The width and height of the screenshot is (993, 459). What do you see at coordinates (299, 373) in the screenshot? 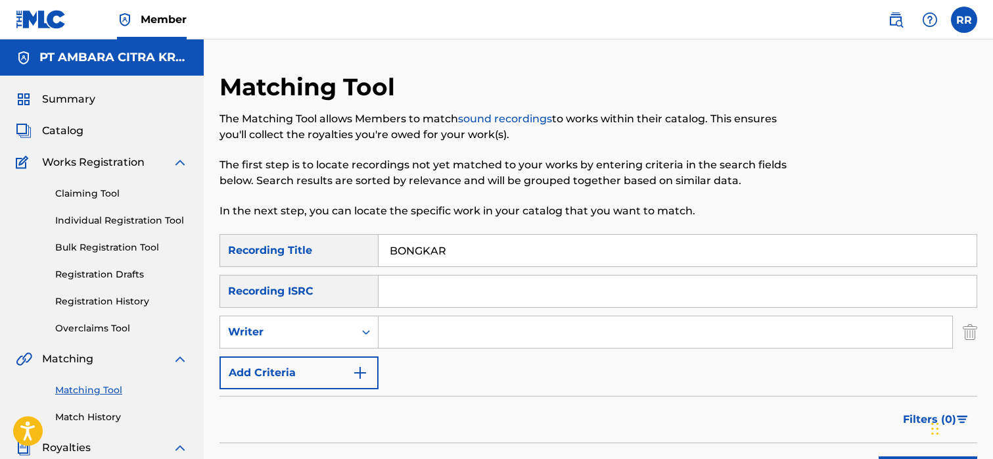
I see `button: Add Criteria` at bounding box center [299, 373].